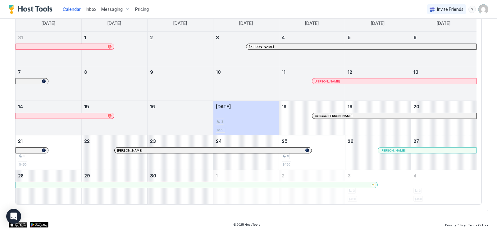  I want to click on a: October 1, 2025, so click(246, 175).